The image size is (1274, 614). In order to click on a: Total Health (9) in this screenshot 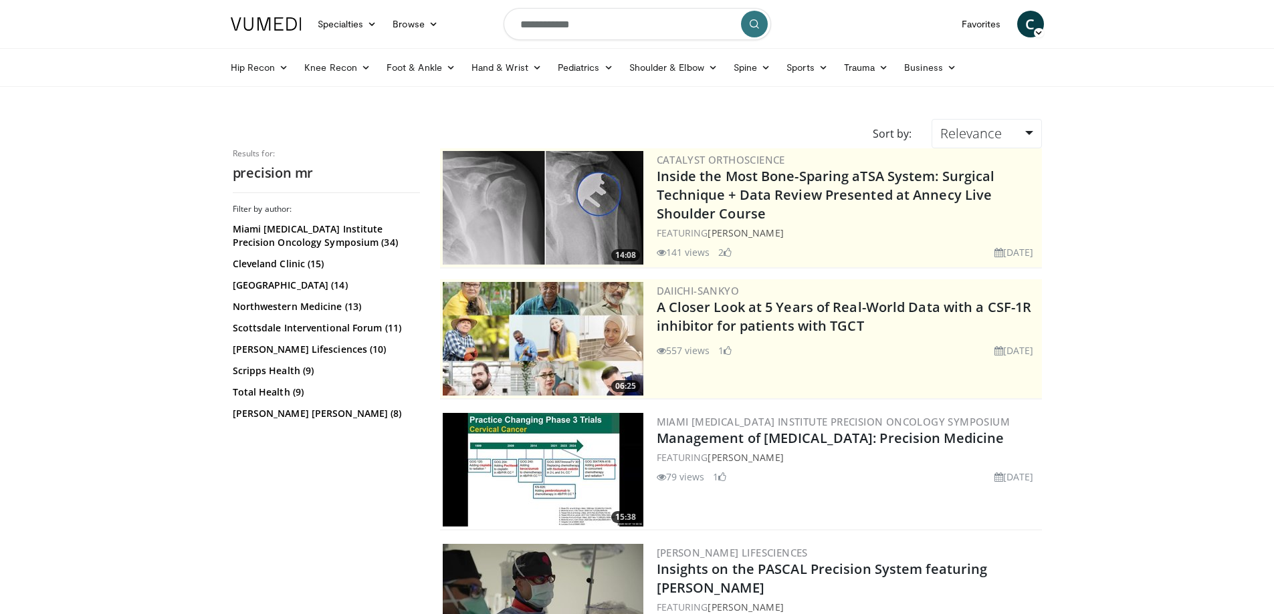, I will do `click(324, 392)`.